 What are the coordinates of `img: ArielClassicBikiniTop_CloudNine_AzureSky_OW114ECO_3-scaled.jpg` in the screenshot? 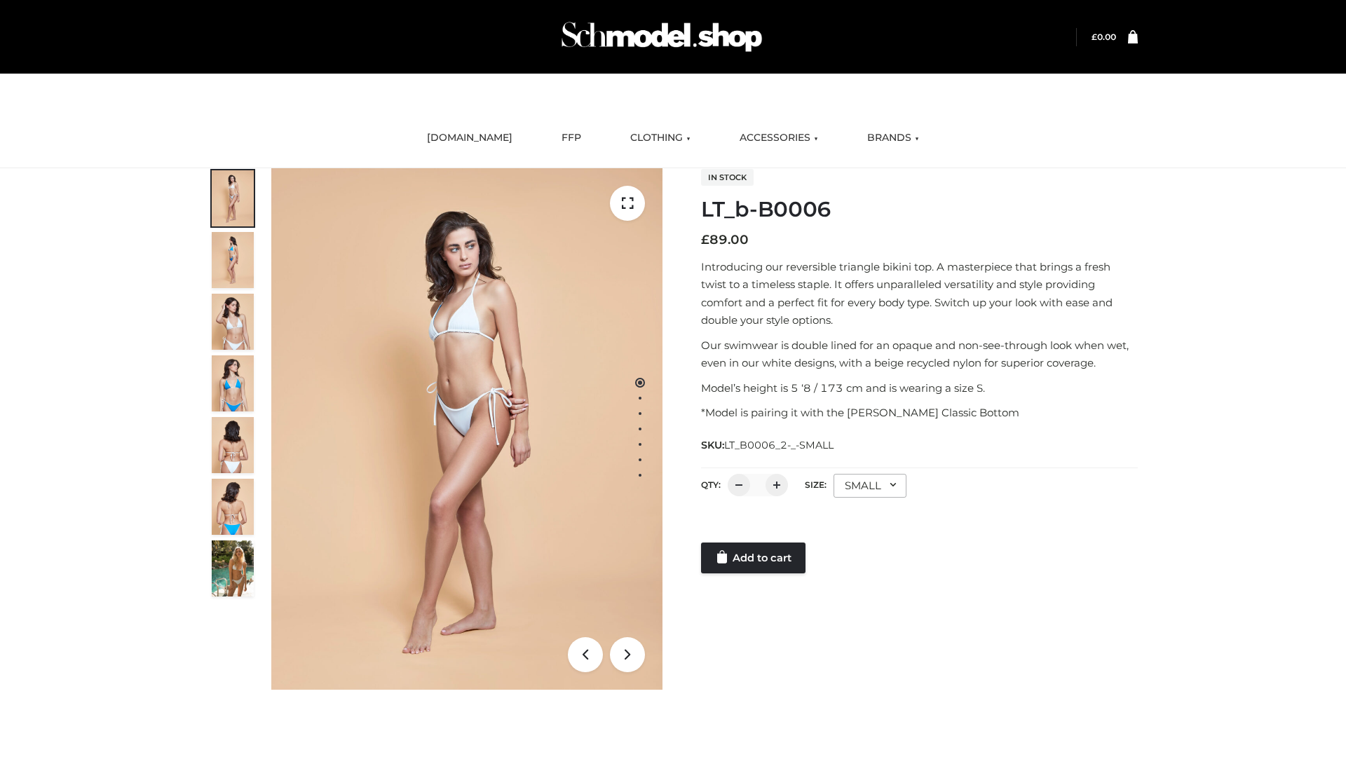 It's located at (233, 322).